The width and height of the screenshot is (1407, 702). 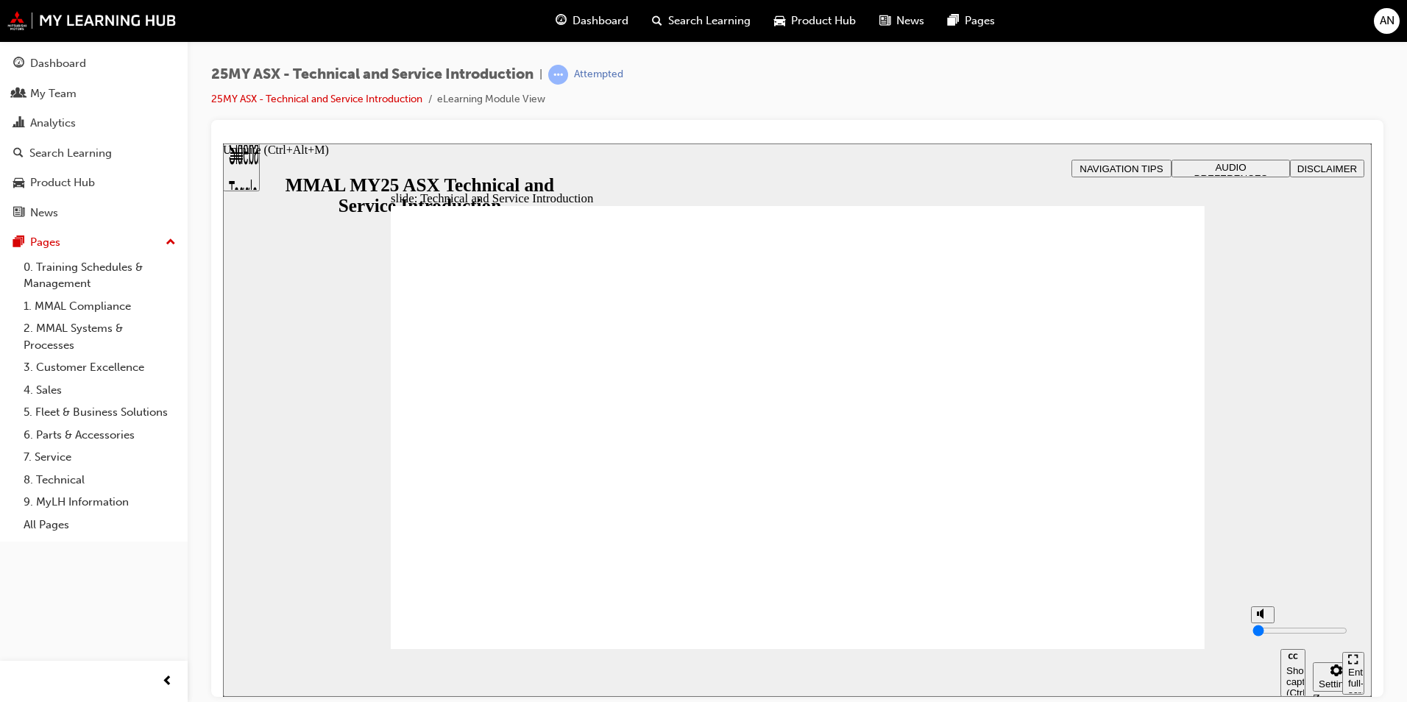 What do you see at coordinates (93, 213) in the screenshot?
I see `a: News` at bounding box center [93, 213].